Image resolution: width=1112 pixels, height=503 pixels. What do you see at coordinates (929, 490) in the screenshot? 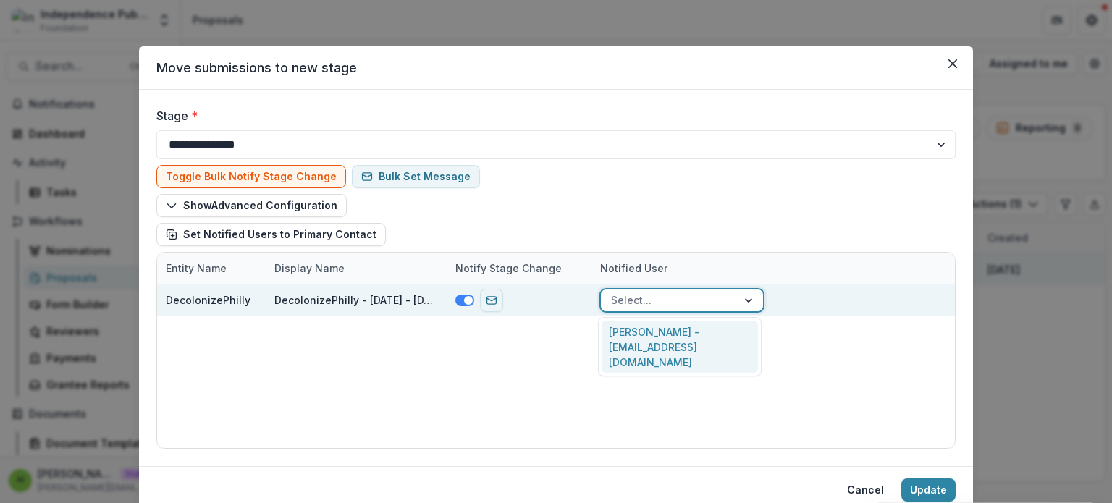
I see `button: Update` at bounding box center [929, 490].